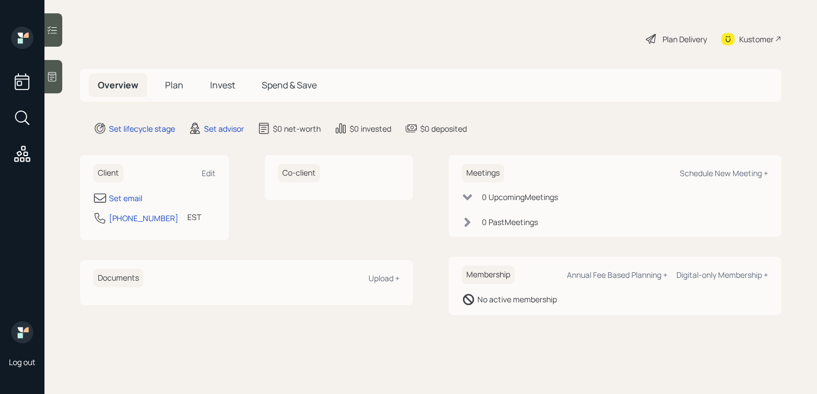 This screenshot has width=817, height=394. I want to click on h6: Documents, so click(118, 278).